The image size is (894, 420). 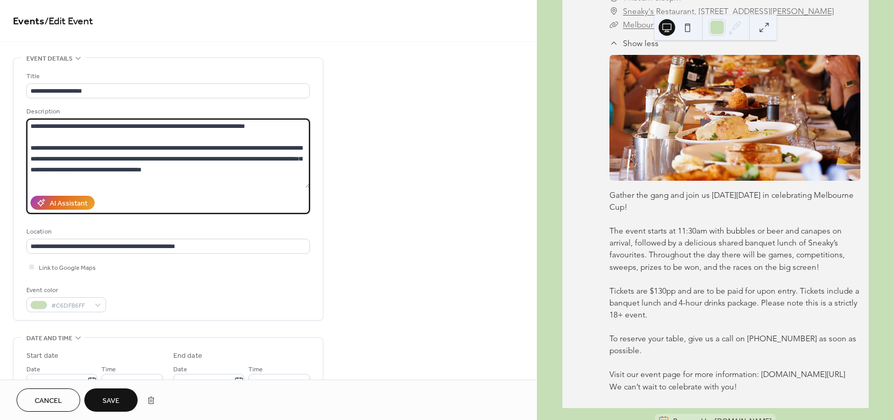 I want to click on span: Save, so click(x=111, y=401).